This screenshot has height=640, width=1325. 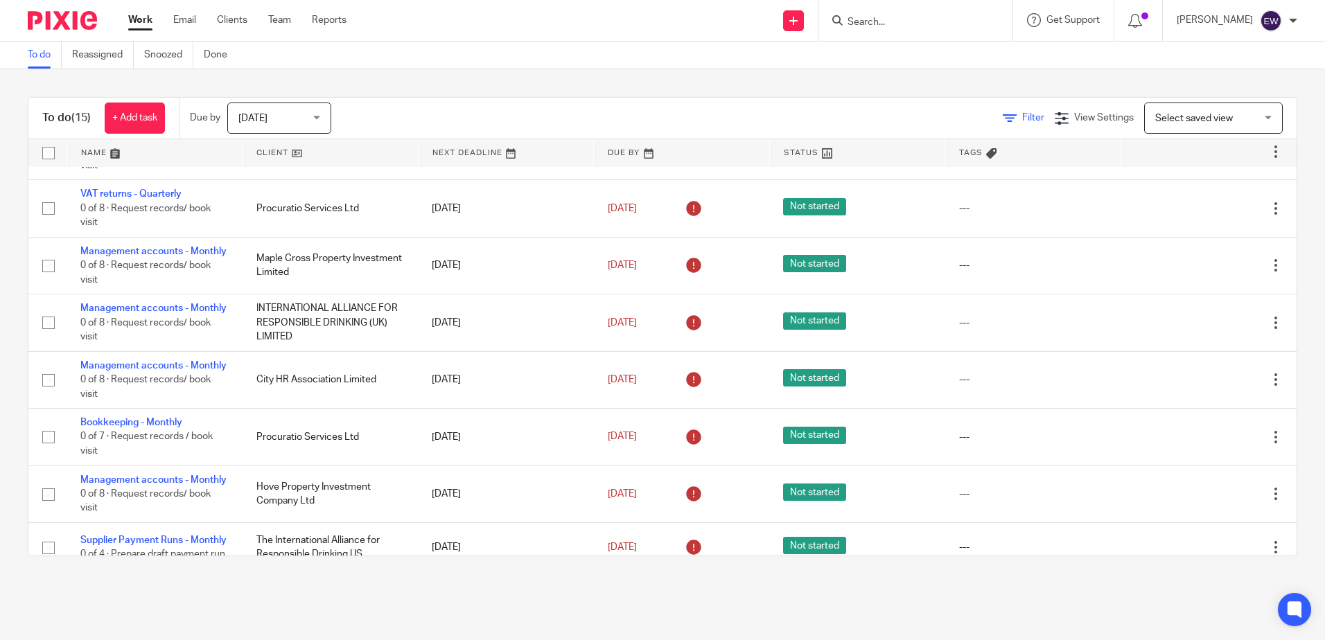 I want to click on td: Maple Cross Property Investment Limited, so click(x=330, y=265).